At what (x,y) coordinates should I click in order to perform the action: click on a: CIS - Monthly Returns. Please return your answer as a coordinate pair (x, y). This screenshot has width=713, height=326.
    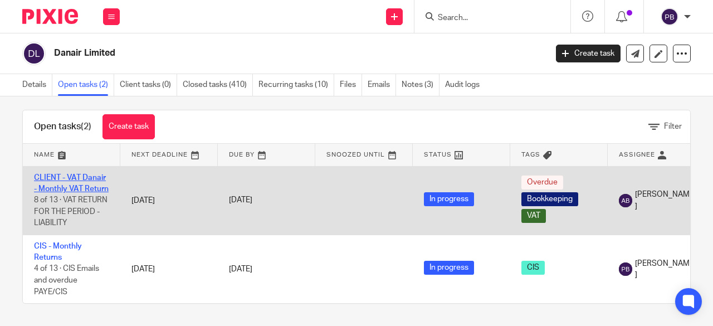
    Looking at the image, I should click on (58, 252).